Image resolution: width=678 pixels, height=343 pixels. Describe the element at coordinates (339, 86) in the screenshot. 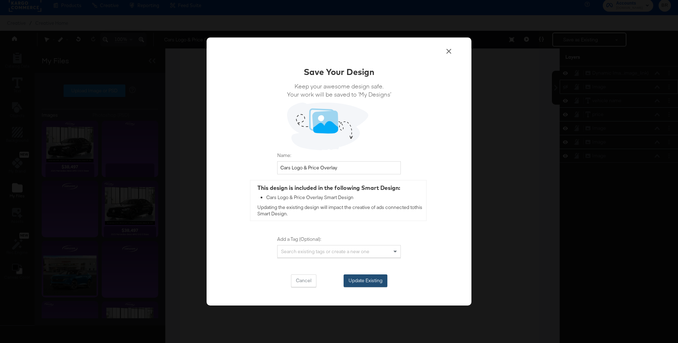

I see `span: Keep your awesome design safe.` at that location.